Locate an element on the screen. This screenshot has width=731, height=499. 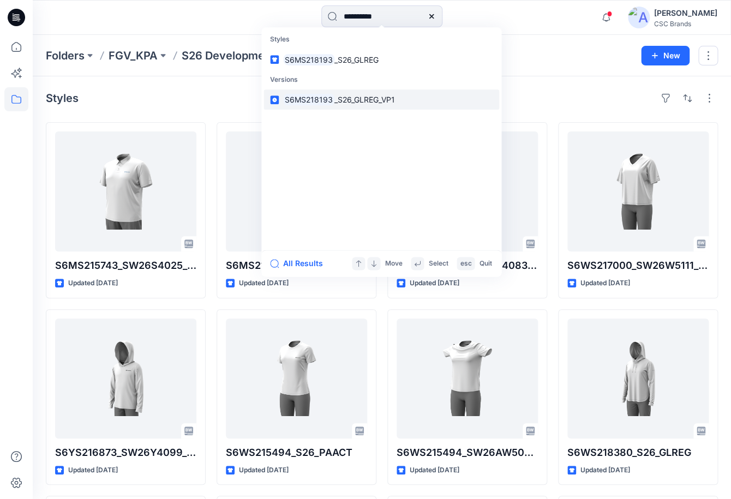
button: New is located at coordinates (665, 56).